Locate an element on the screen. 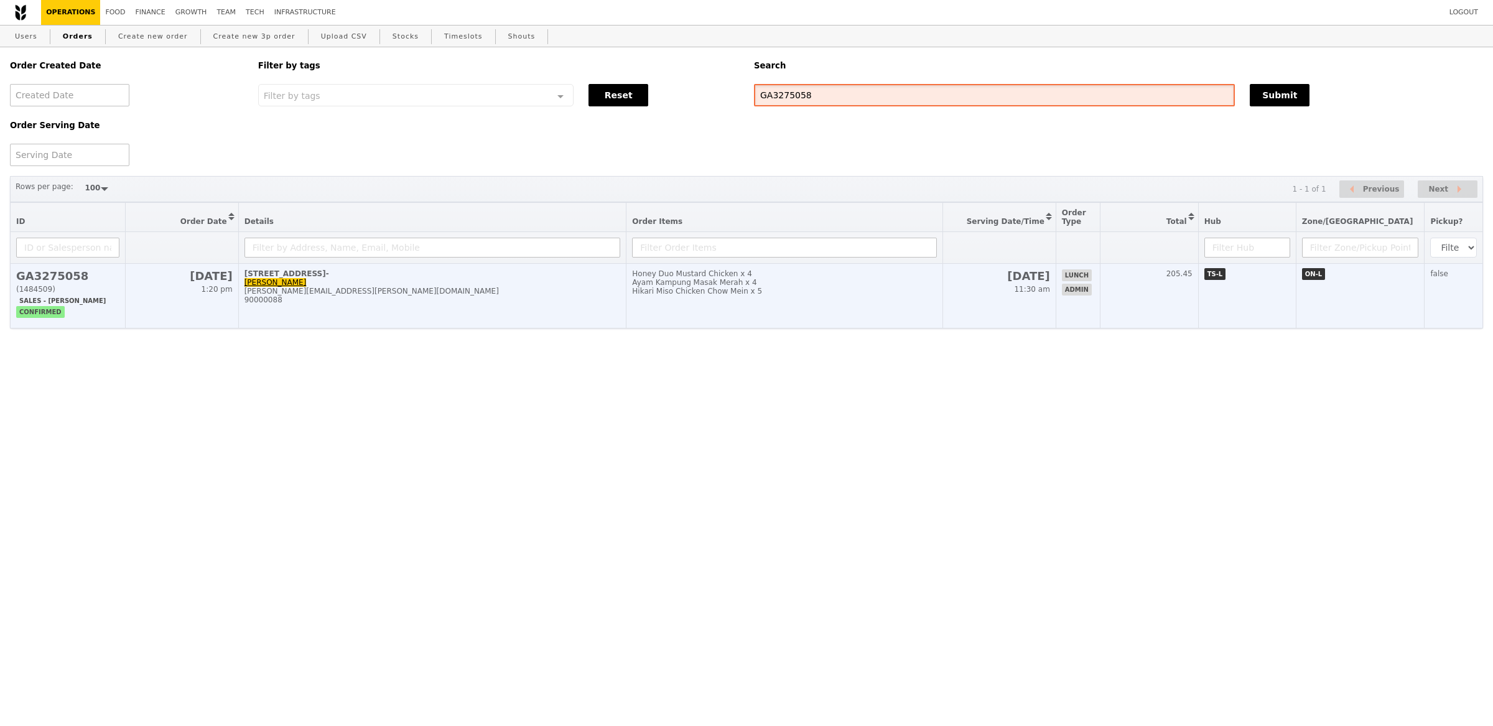 This screenshot has width=1493, height=726. a: Shouts is located at coordinates (522, 37).